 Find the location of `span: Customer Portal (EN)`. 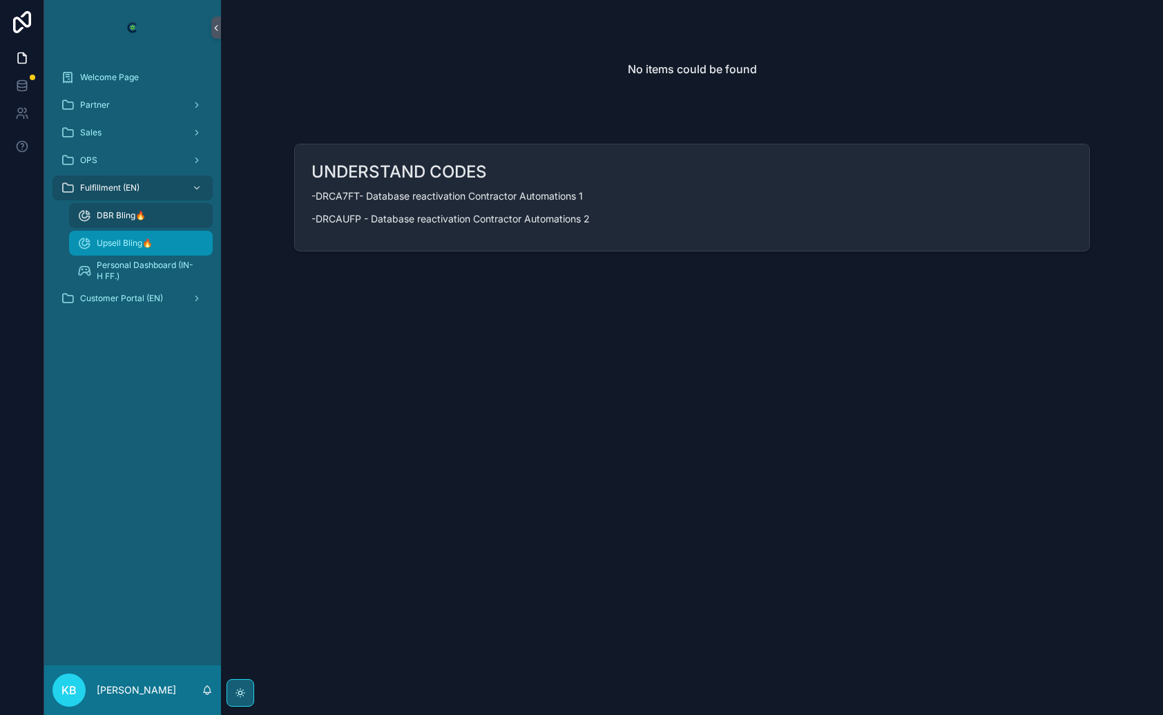

span: Customer Portal (EN) is located at coordinates (122, 298).